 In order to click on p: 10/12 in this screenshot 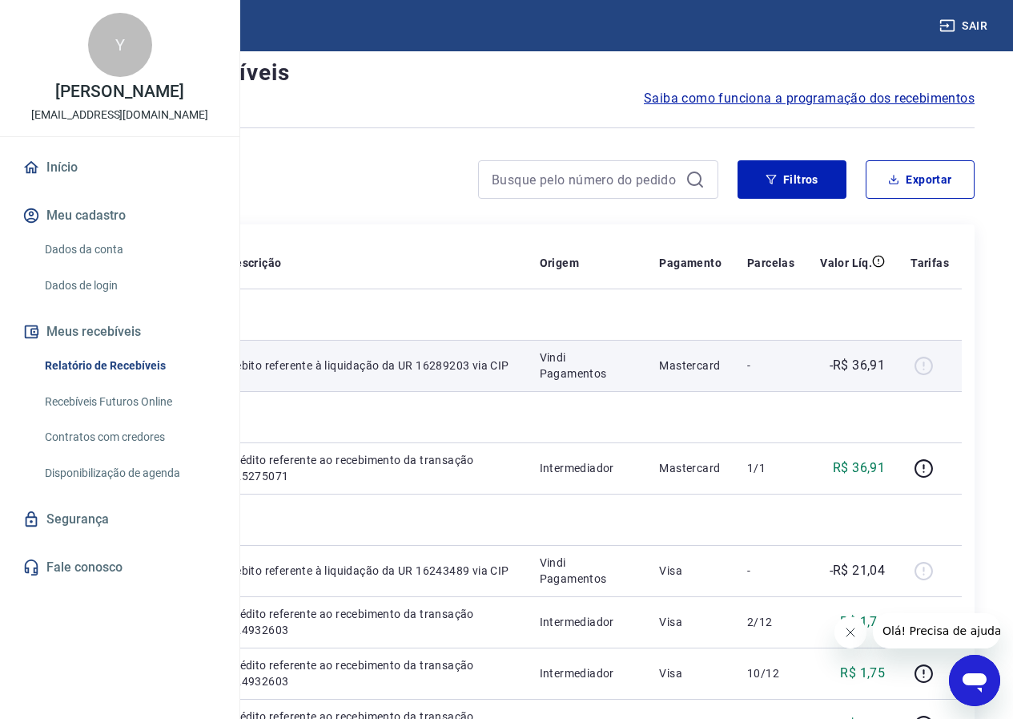, I will do `click(771, 673)`.